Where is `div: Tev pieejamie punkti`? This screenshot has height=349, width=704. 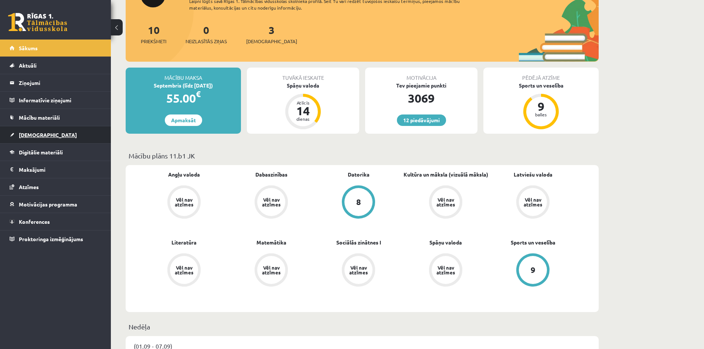
div: Tev pieejamie punkti is located at coordinates (421, 85).